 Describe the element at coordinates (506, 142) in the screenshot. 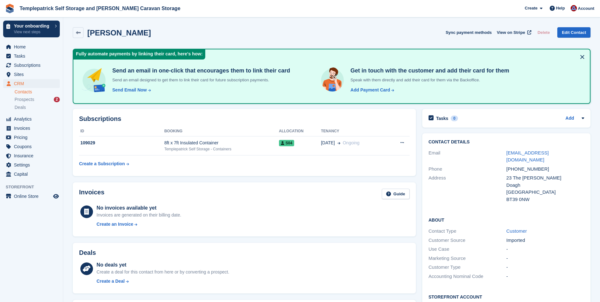

I see `h2: Contact Details` at that location.